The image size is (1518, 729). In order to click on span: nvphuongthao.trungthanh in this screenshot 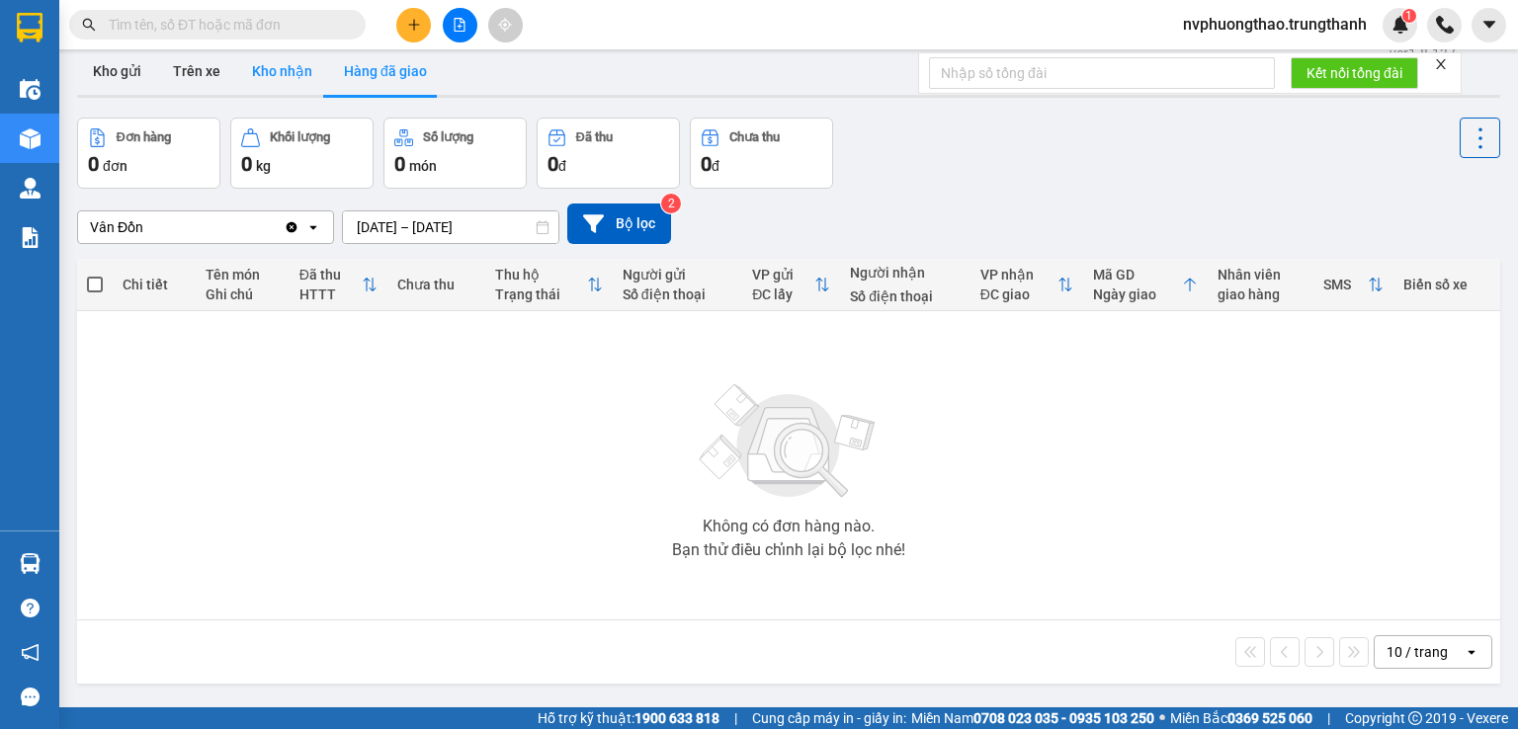, I will do `click(1275, 24)`.